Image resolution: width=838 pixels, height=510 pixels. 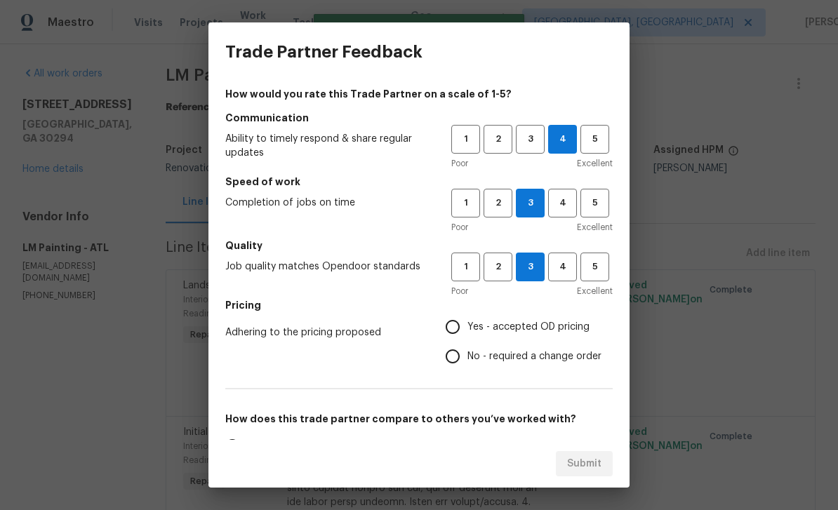 What do you see at coordinates (419, 305) in the screenshot?
I see `h5: Pricing` at bounding box center [419, 305].